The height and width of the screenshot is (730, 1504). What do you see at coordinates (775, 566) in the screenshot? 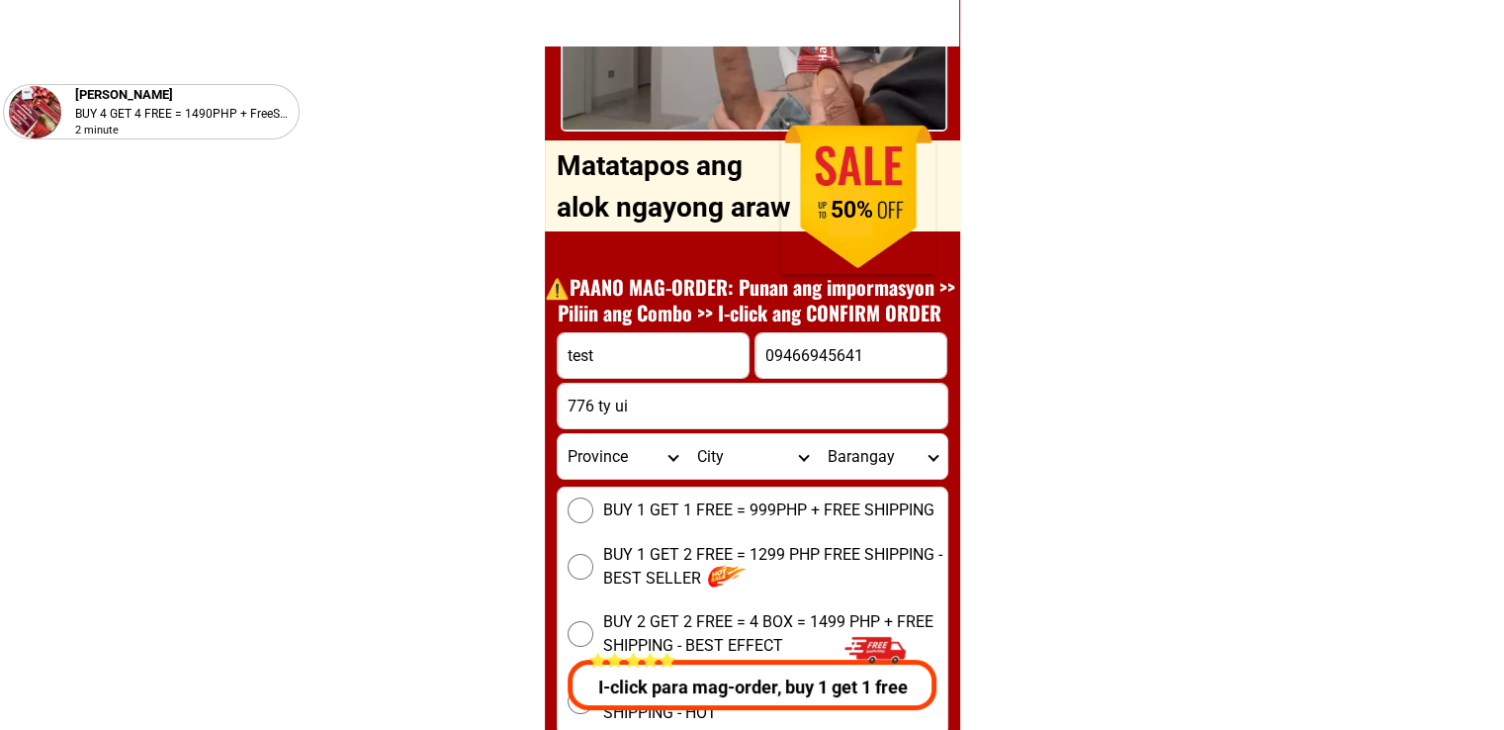
I see `span: BUY 1 GET 2 FREE = 1299 PHP FREE SHIPPING - BEST SELLER` at bounding box center [775, 566].